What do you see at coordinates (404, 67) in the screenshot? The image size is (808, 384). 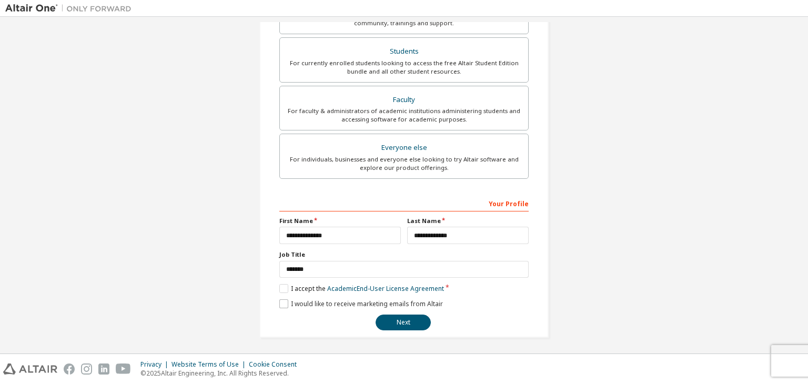 I see `div: For currently enrolled students looking to access the free Altair Student Edition bundle and all ...` at bounding box center [404, 67].